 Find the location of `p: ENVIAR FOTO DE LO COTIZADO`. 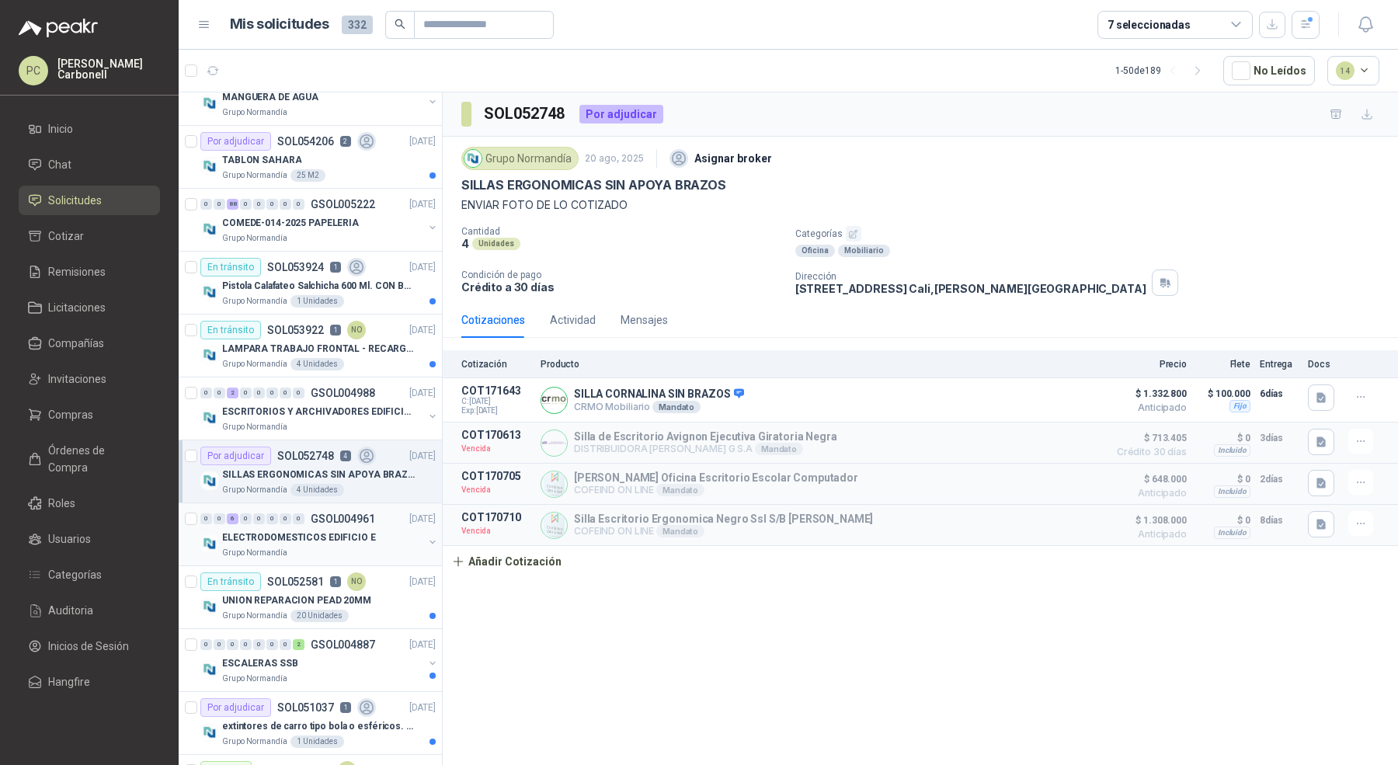

p: ENVIAR FOTO DE LO COTIZADO is located at coordinates (920, 205).